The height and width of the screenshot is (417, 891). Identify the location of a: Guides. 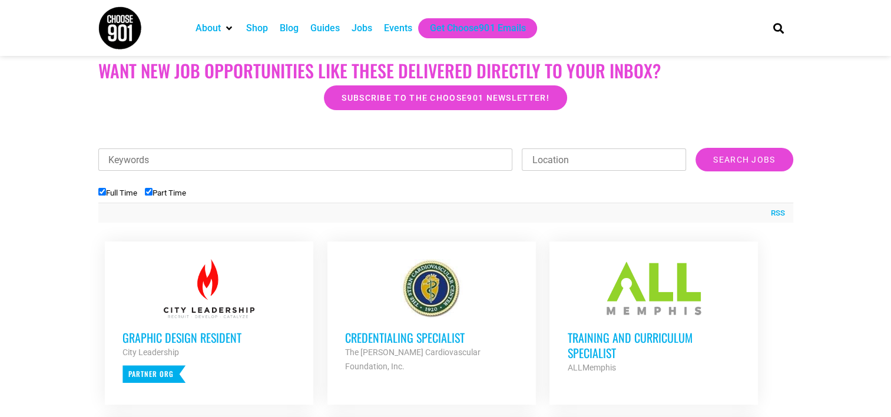
(325, 28).